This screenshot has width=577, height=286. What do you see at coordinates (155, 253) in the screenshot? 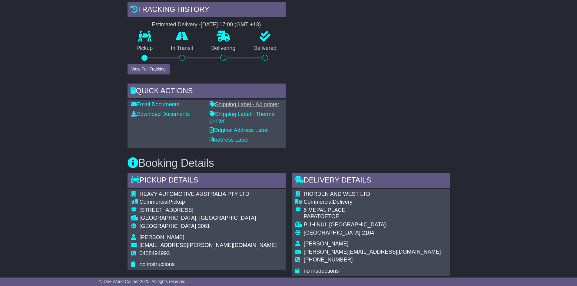
I see `span: 0458494993` at bounding box center [155, 253].